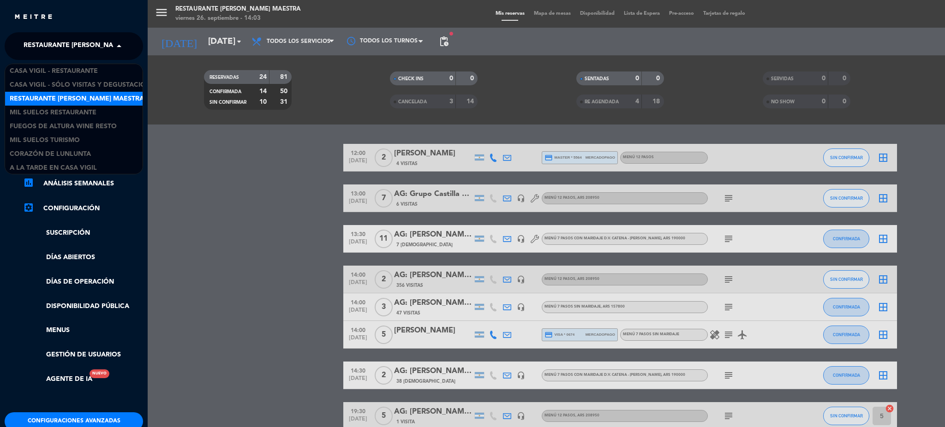  What do you see at coordinates (45, 140) in the screenshot?
I see `span: Mil Suelos Turismo` at bounding box center [45, 140].